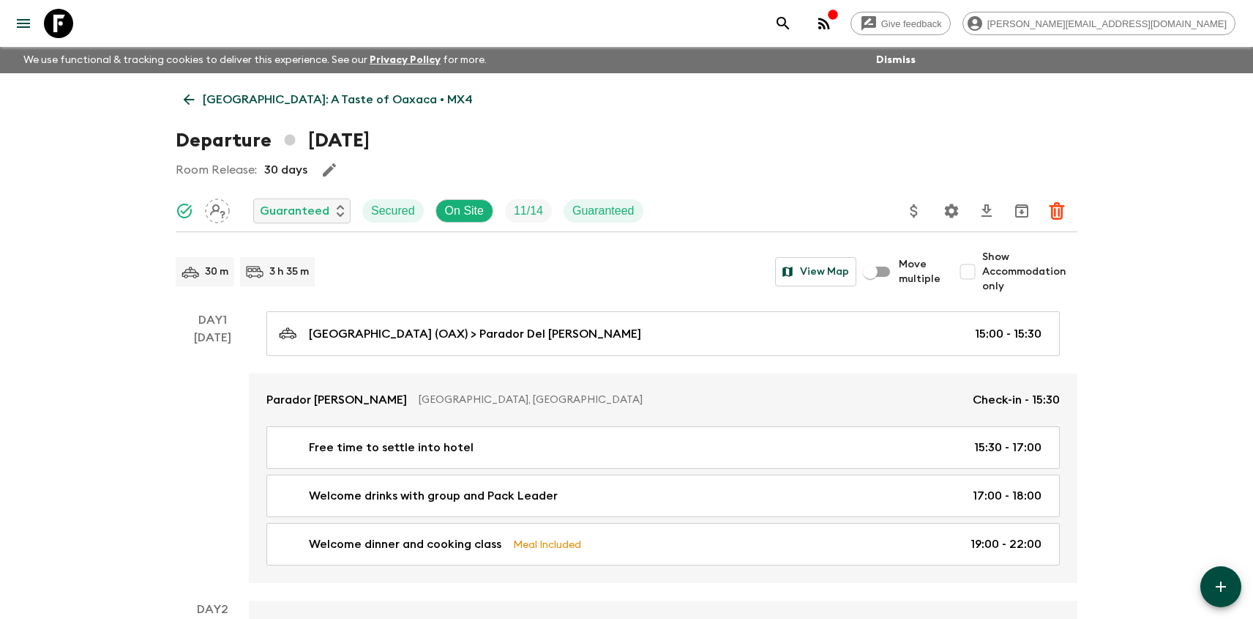 This screenshot has width=1253, height=619. Describe the element at coordinates (1057, 211) in the screenshot. I see `button: Delete` at that location.